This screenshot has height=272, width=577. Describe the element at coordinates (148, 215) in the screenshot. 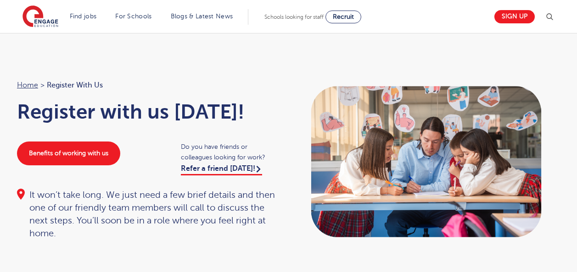

I see `div: It won’t take long. We just need a few brief details and then one of our friendly team members wi...` at that location.